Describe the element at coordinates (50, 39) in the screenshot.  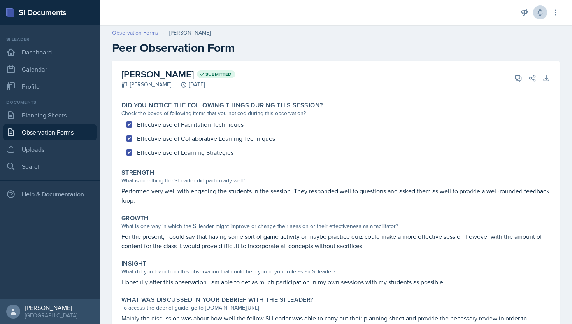
I see `div: Si leader` at that location.